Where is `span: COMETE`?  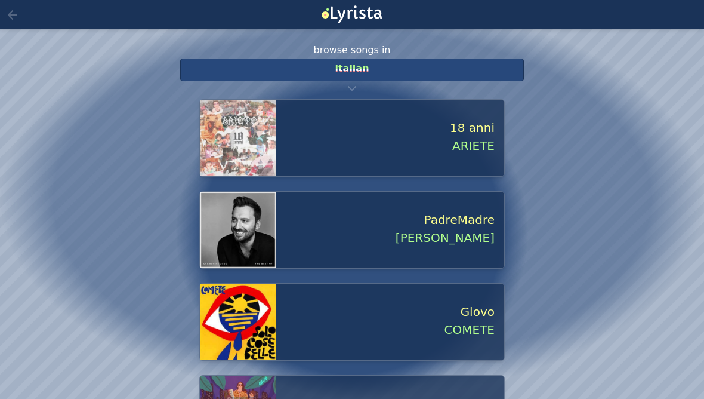
span: COMETE is located at coordinates (385, 329).